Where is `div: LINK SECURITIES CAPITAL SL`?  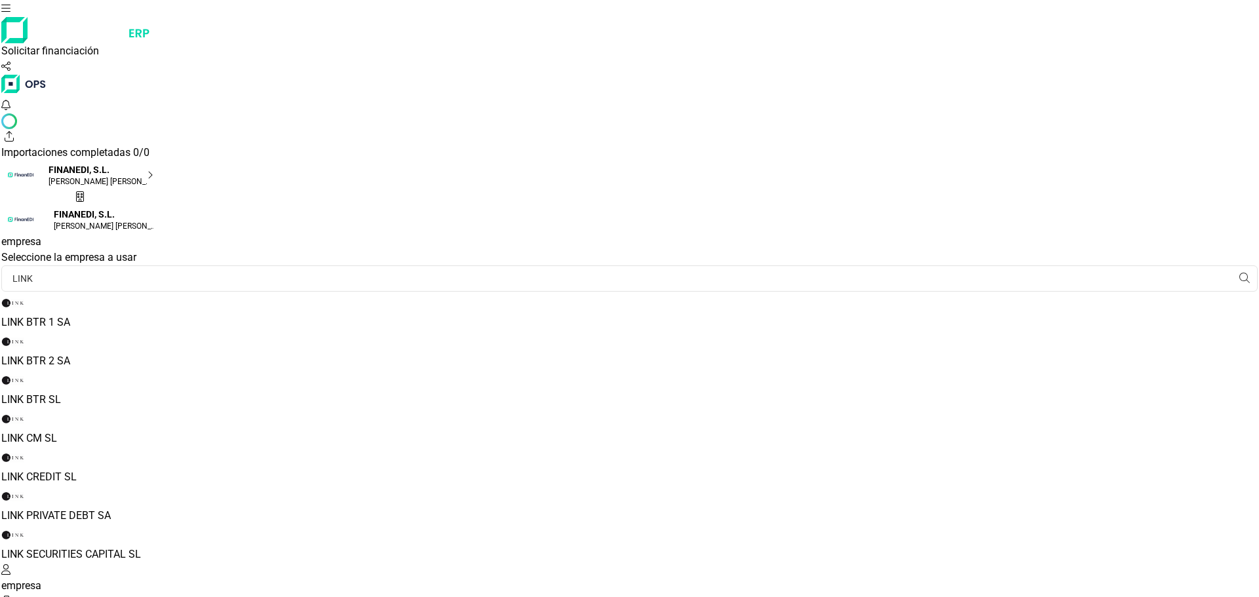 div: LINK SECURITIES CAPITAL SL is located at coordinates (630, 555).